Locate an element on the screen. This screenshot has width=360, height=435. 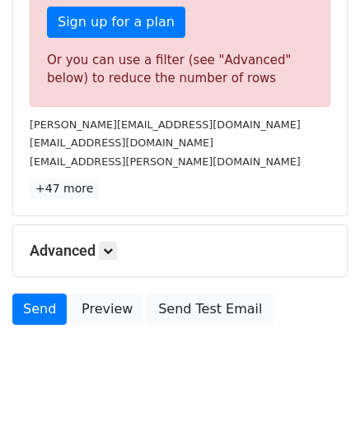
h5: Advanced is located at coordinates (179, 251).